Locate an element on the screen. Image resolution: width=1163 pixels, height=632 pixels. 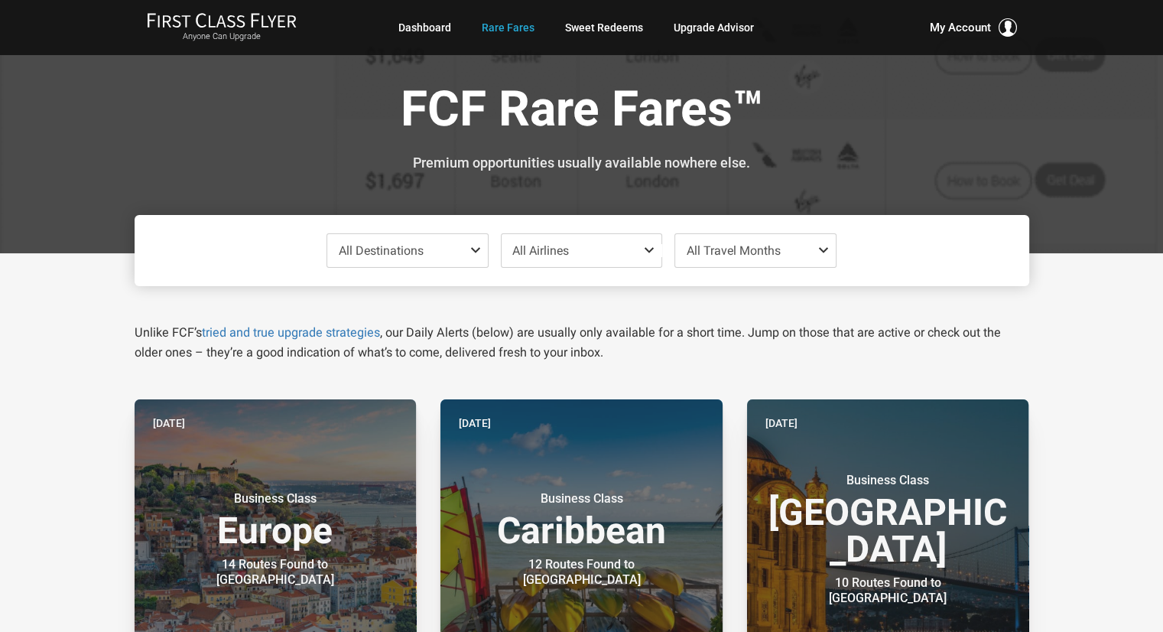
a: Sweet Redeems is located at coordinates (604, 28).